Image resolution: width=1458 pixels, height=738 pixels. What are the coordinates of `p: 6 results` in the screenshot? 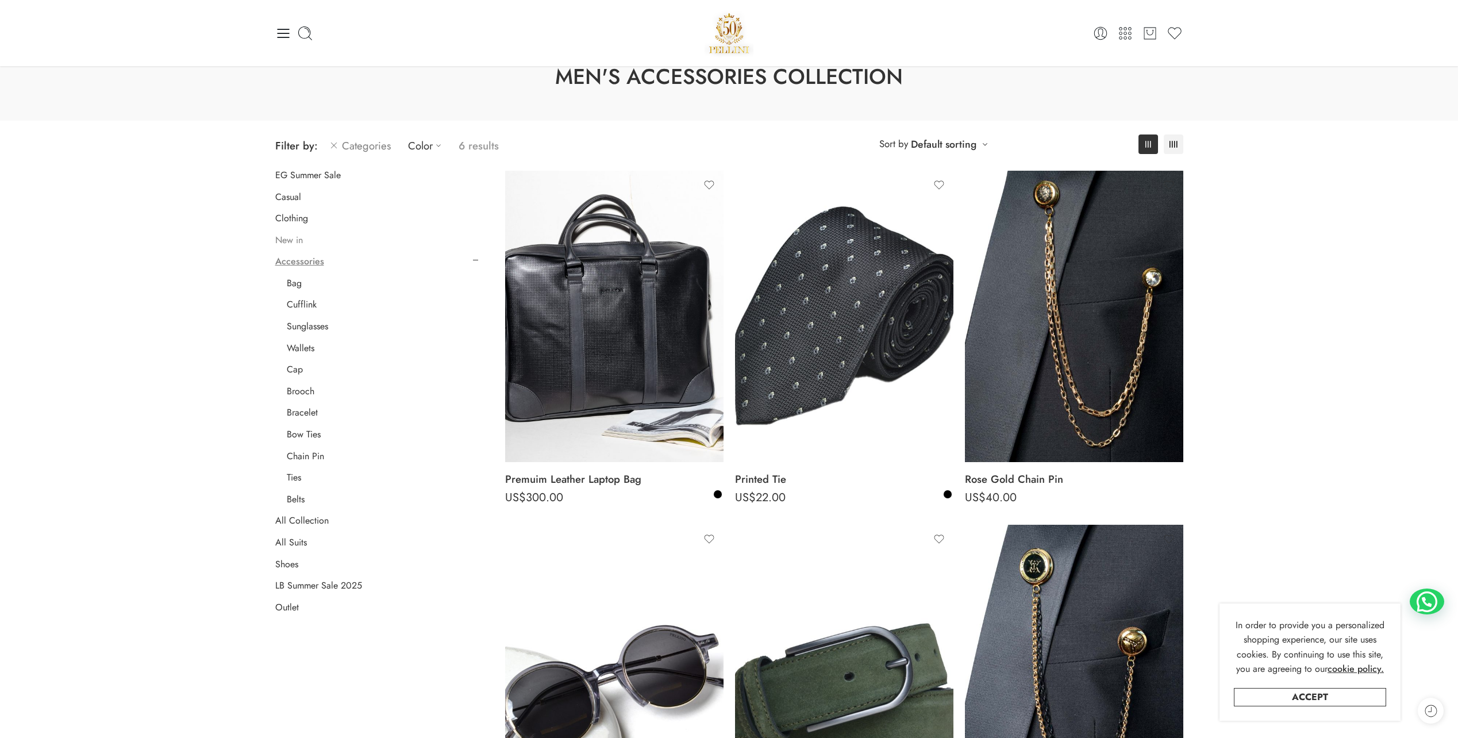 It's located at (479, 145).